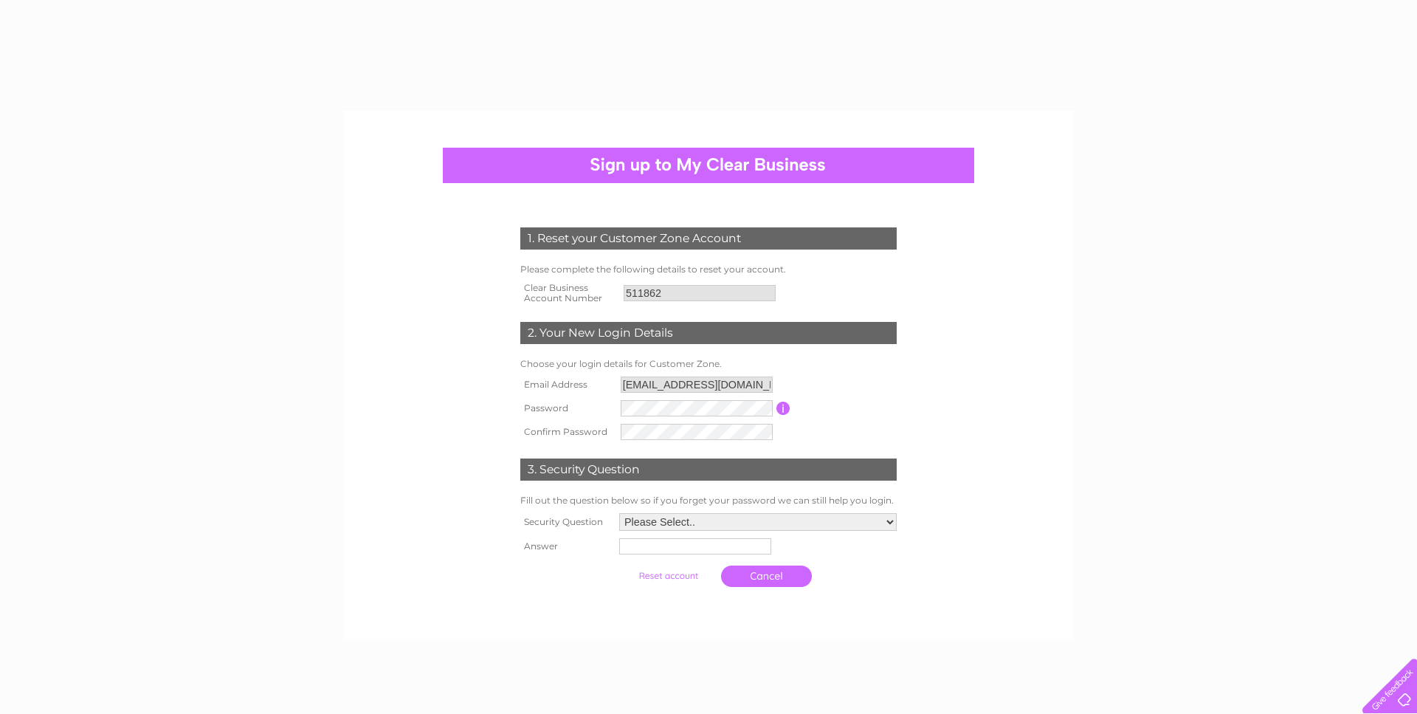  I want to click on td: Please complete the following details to reset your account., so click(708, 269).